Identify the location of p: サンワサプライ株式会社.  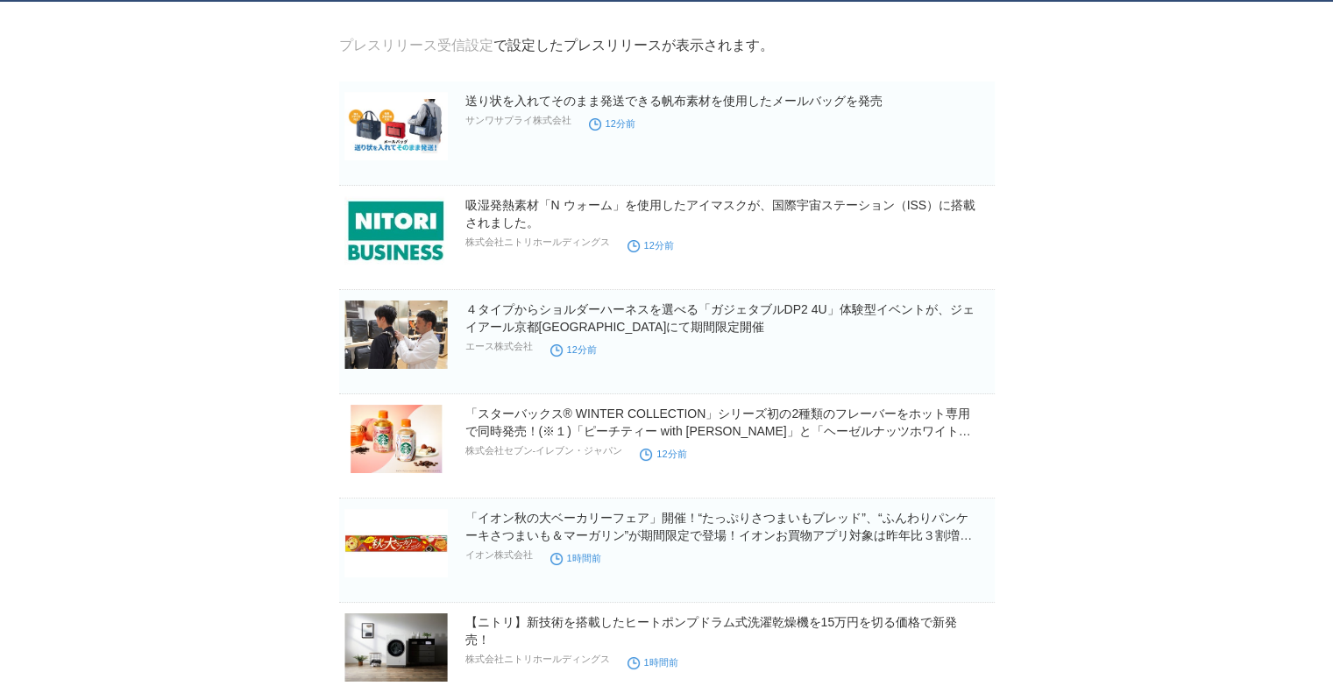
(518, 120).